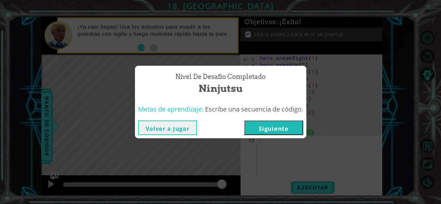 The height and width of the screenshot is (204, 441). I want to click on span: Escribe una secuencia de código., so click(254, 109).